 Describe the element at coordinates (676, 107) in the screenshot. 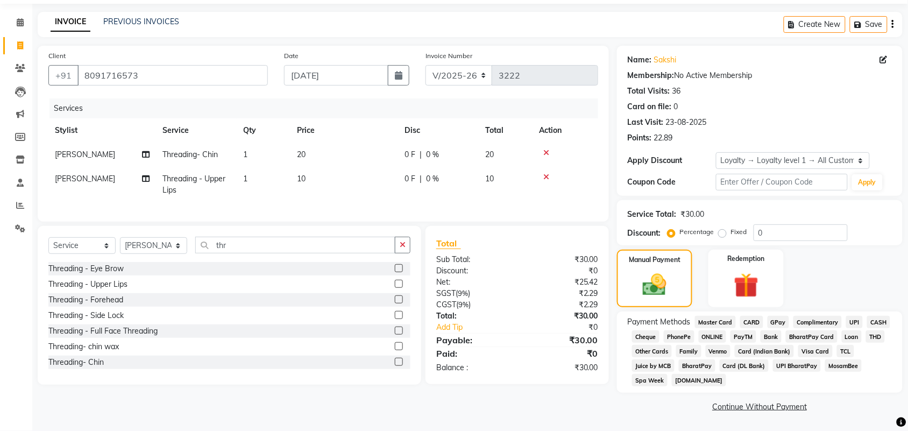

I see `div: 0` at that location.